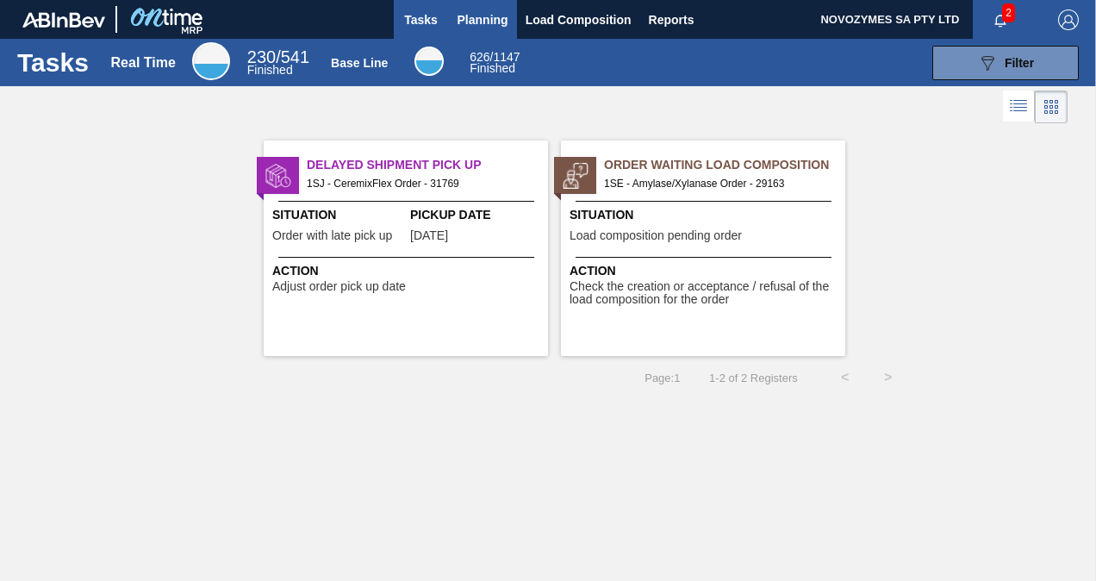 The image size is (1096, 581). What do you see at coordinates (429, 235) in the screenshot?
I see `span: 09/16/2025` at bounding box center [429, 235].